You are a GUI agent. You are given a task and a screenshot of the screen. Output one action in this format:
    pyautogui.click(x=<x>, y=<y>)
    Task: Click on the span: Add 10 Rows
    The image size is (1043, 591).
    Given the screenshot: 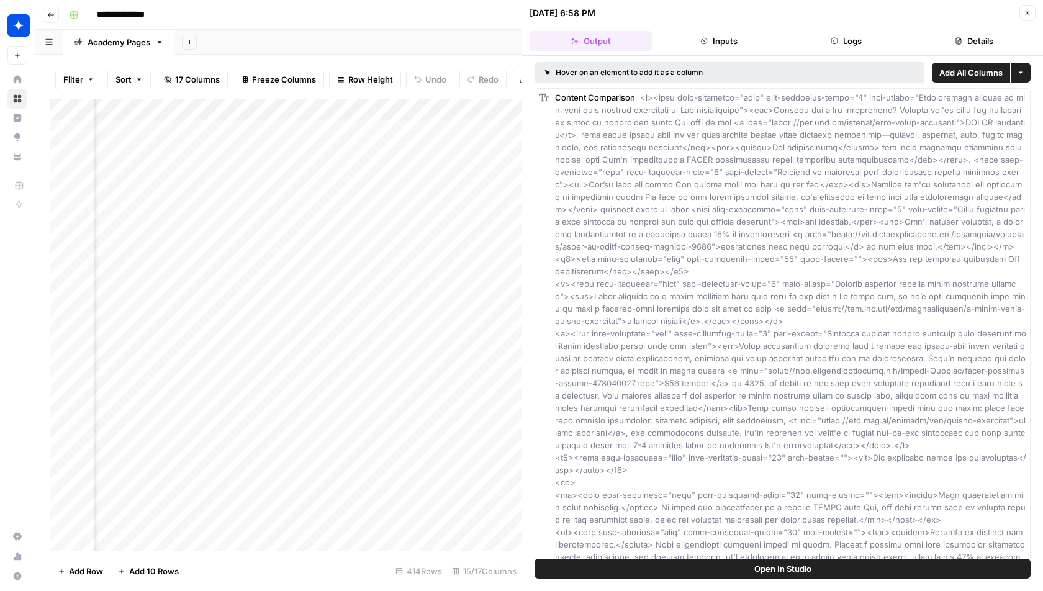 What is the action you would take?
    pyautogui.click(x=154, y=571)
    